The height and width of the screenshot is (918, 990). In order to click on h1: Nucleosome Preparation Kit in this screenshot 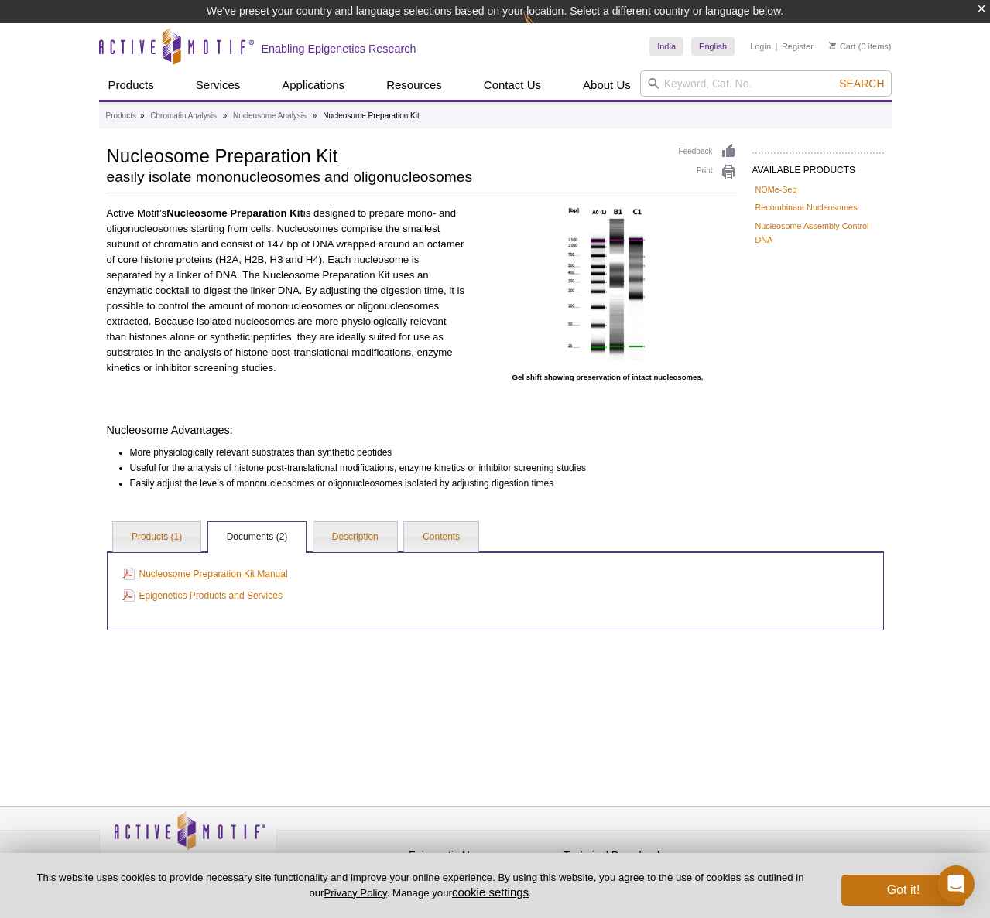, I will do `click(385, 155)`.